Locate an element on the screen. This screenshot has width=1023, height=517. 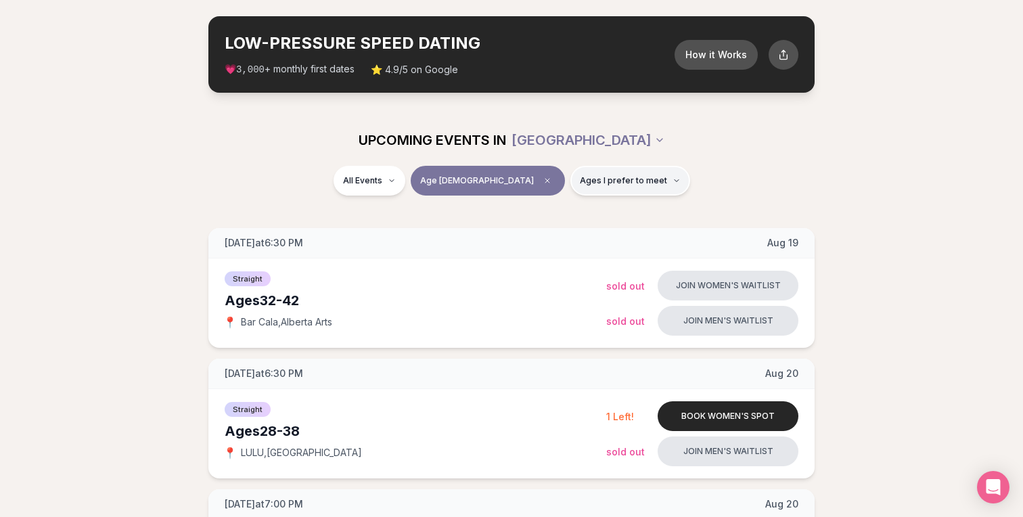
button: Book women's spot is located at coordinates (728, 416).